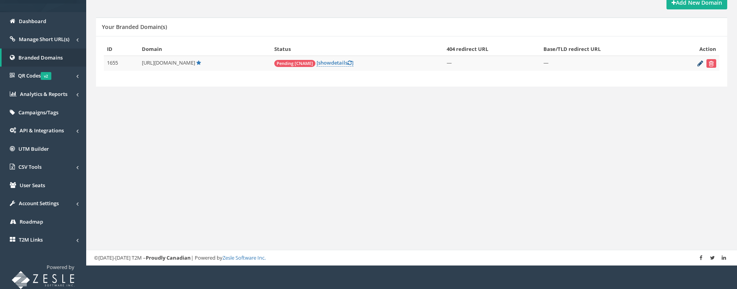 The width and height of the screenshot is (737, 289). I want to click on span: Campaigns/Tags, so click(38, 112).